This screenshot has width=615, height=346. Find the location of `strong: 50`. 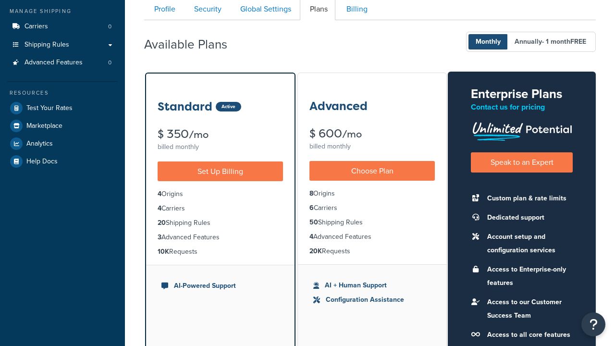

strong: 50 is located at coordinates (314, 222).